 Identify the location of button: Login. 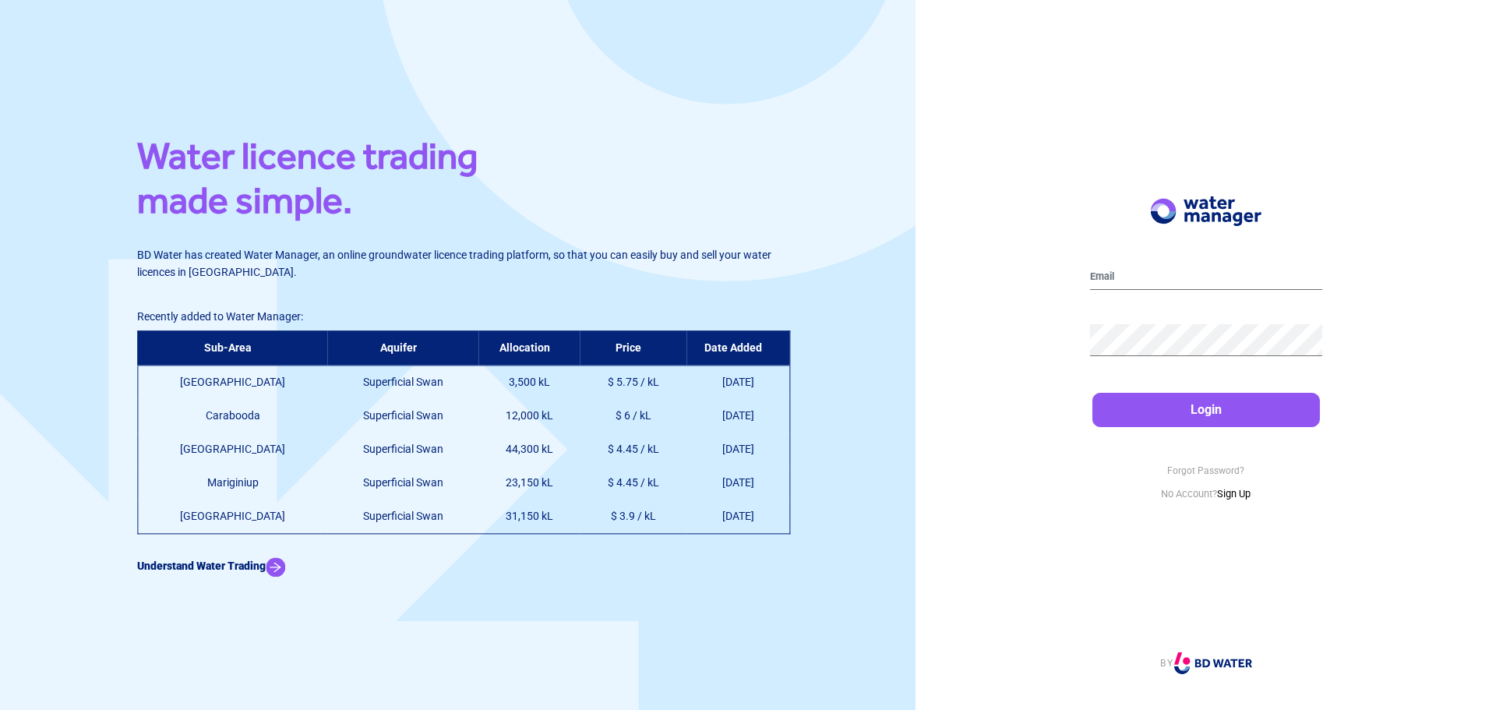
(1206, 410).